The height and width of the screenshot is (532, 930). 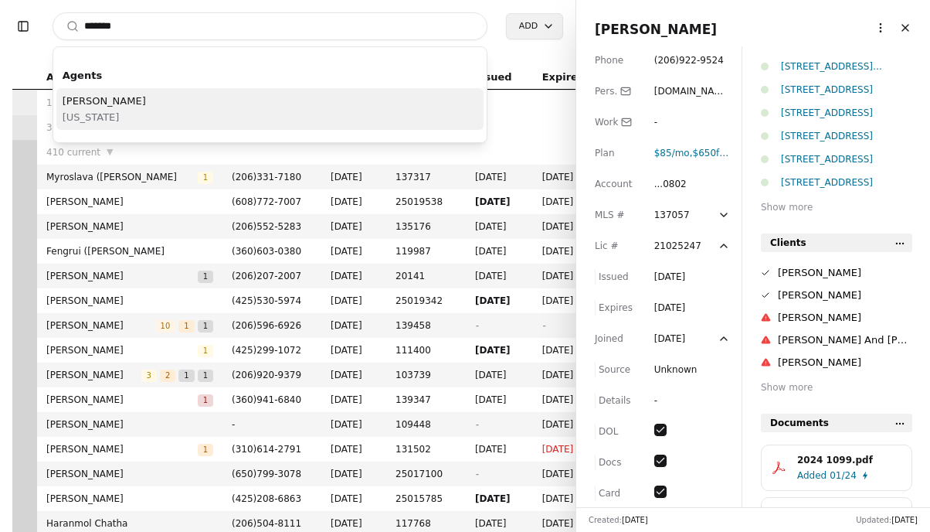 What do you see at coordinates (617, 215) in the screenshot?
I see `div: MLS #` at bounding box center [617, 215].